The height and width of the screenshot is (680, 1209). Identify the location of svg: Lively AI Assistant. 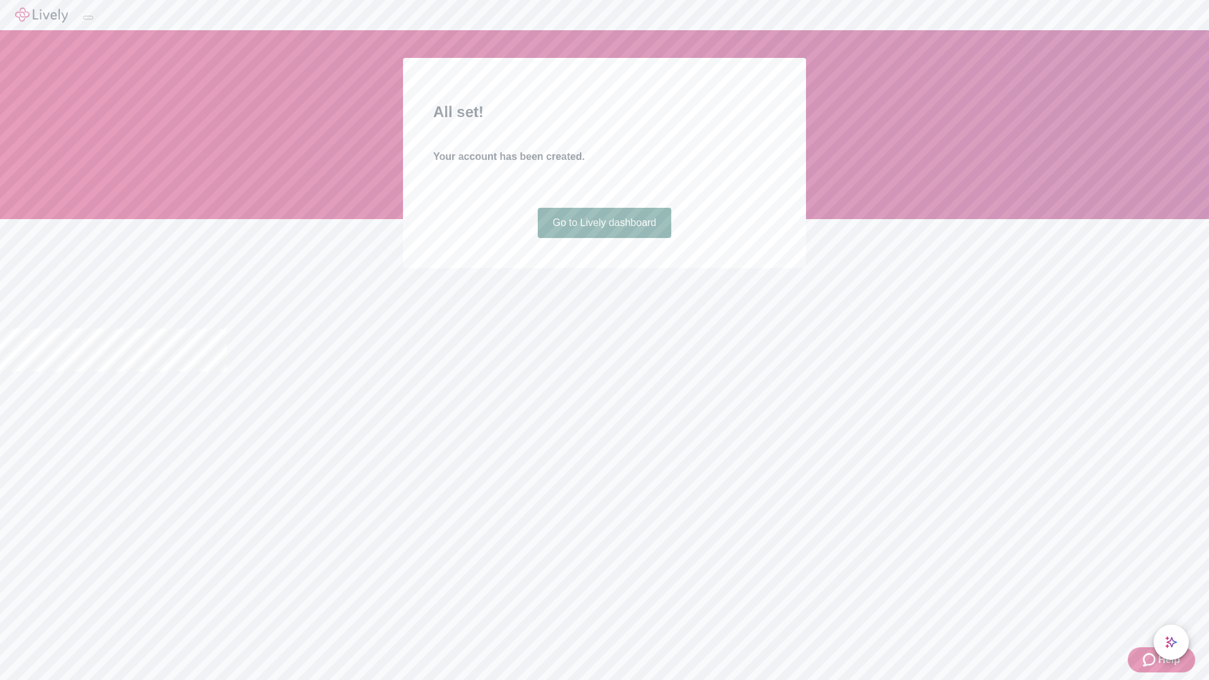
(1172, 643).